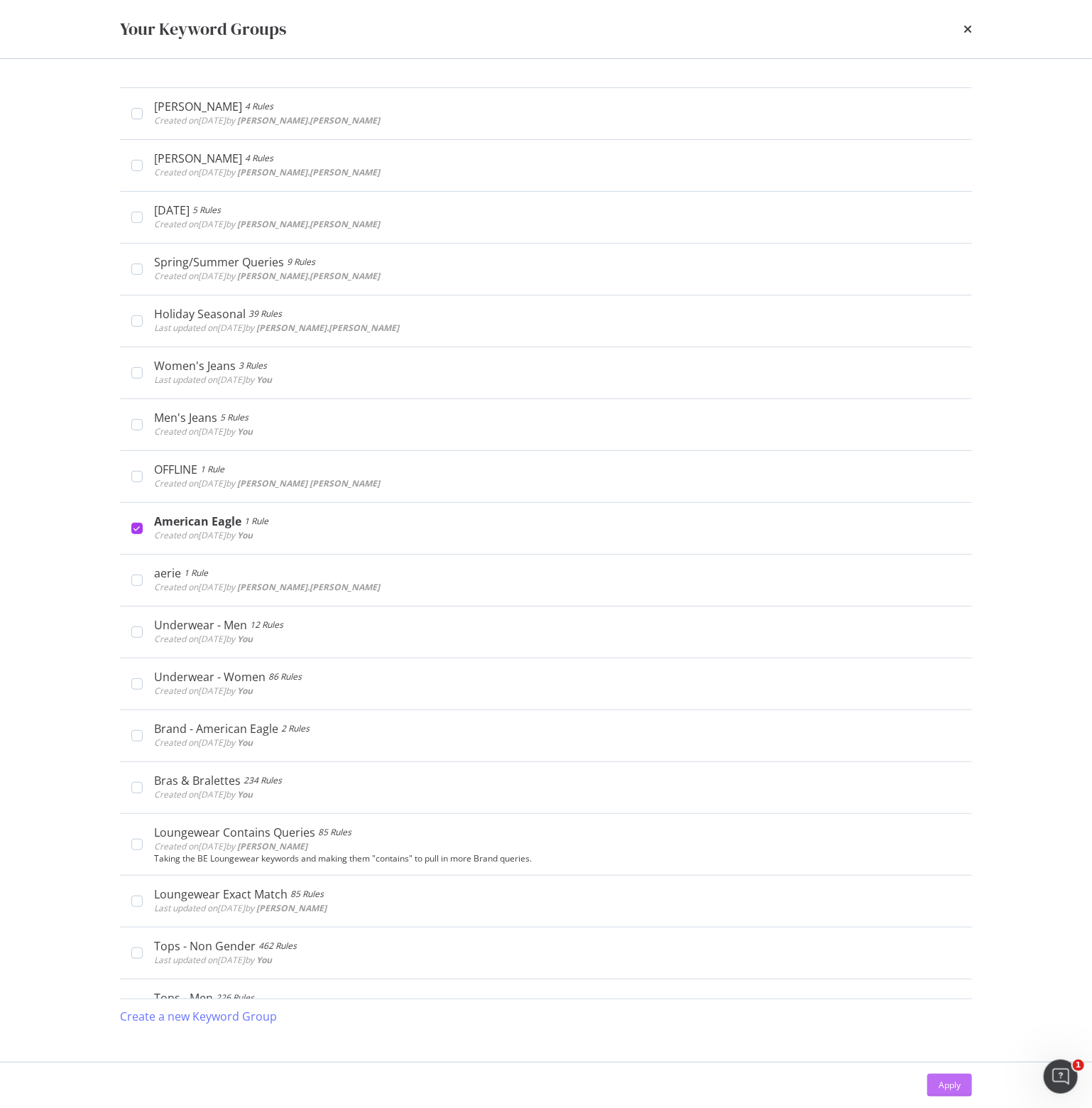  What do you see at coordinates (167, 573) in the screenshot?
I see `div: aerie` at bounding box center [167, 573].